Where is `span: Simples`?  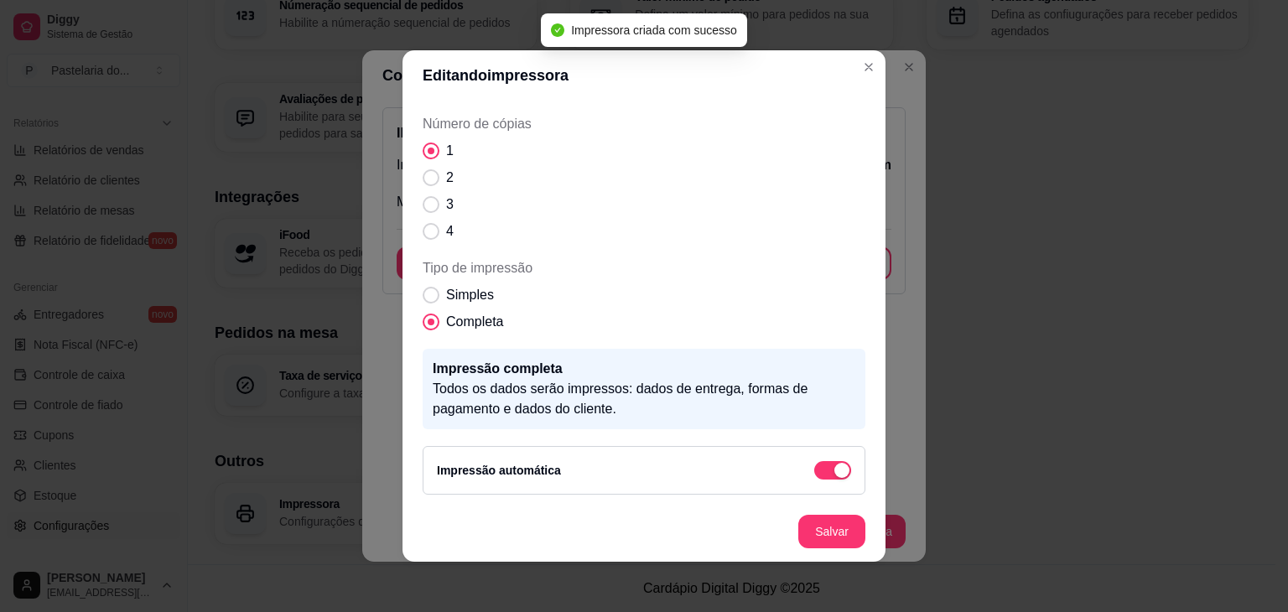 span: Simples is located at coordinates (470, 295).